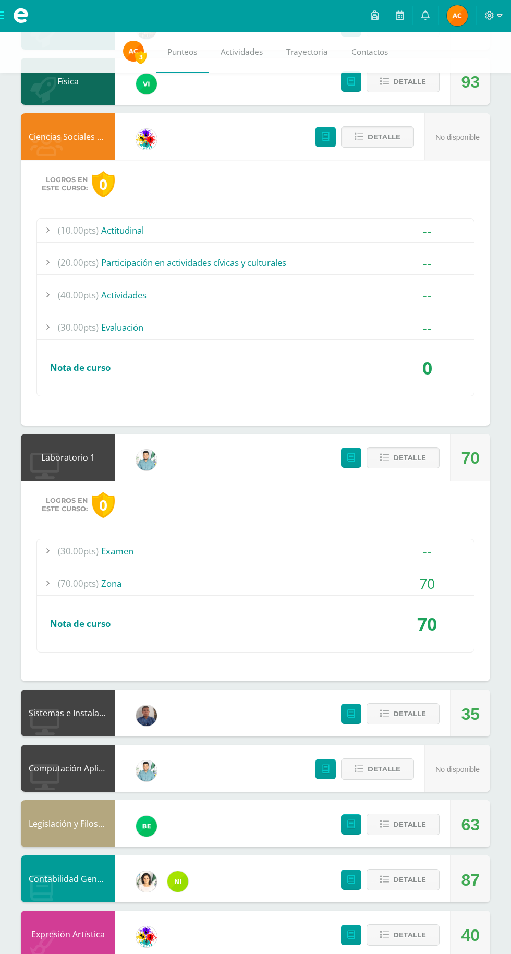 The height and width of the screenshot is (954, 511). What do you see at coordinates (242, 52) in the screenshot?
I see `a: Actividades` at bounding box center [242, 52].